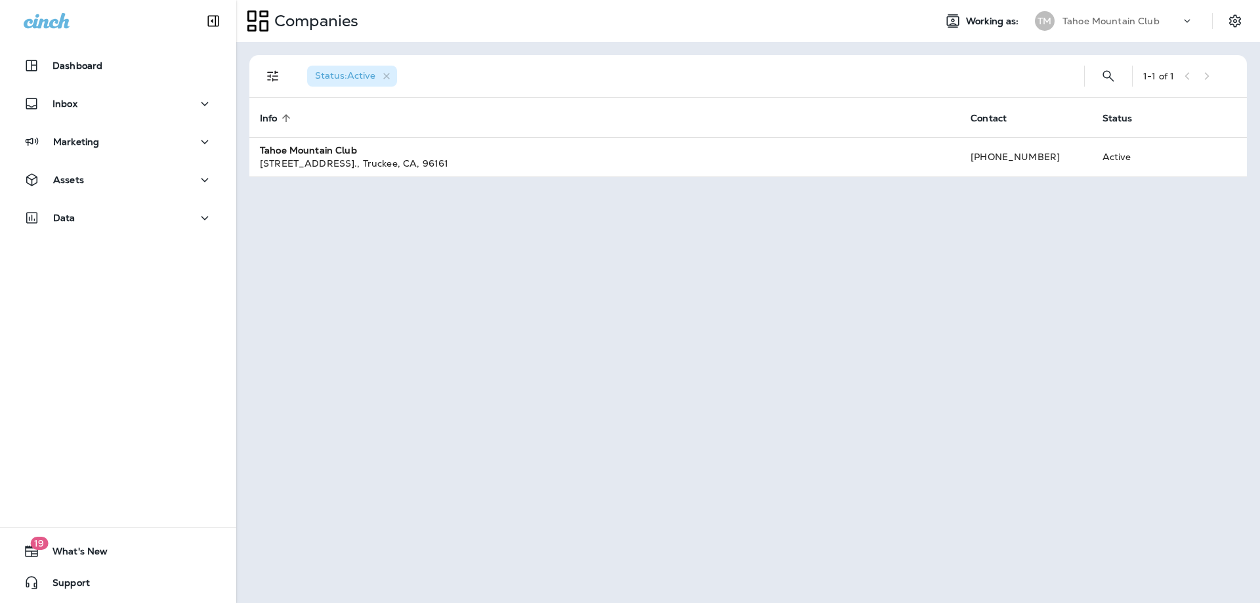  I want to click on button: Data, so click(118, 218).